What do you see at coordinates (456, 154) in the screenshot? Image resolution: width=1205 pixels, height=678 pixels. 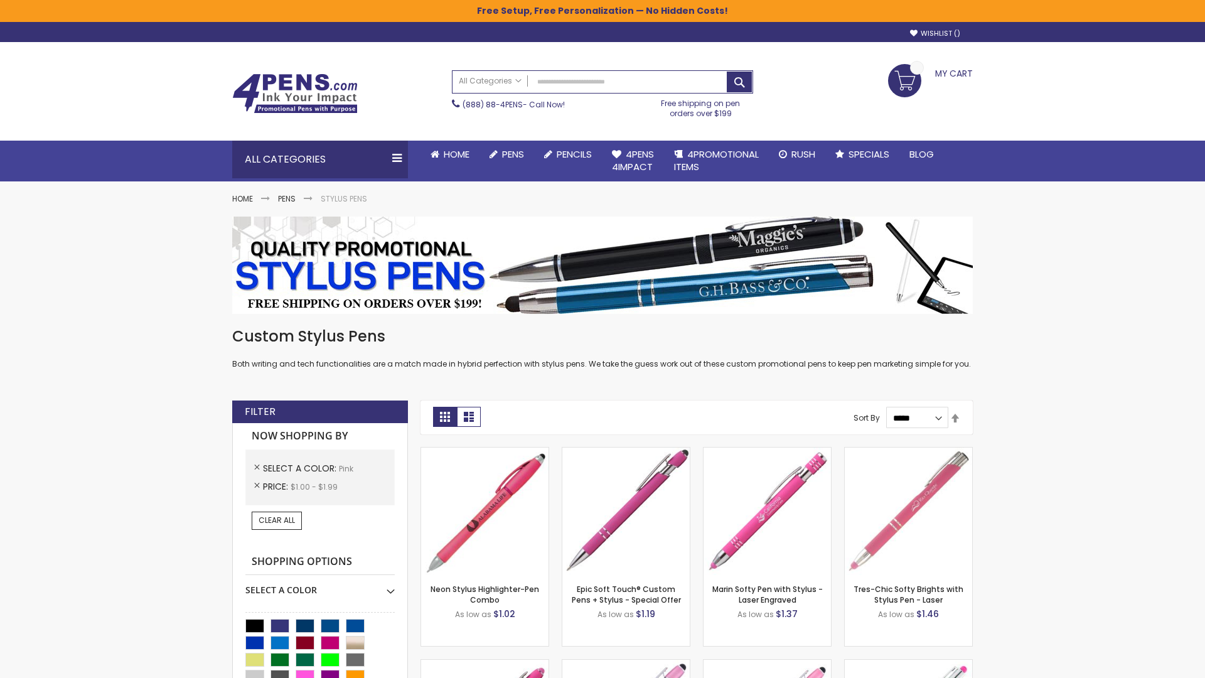 I see `span: Home` at bounding box center [456, 154].